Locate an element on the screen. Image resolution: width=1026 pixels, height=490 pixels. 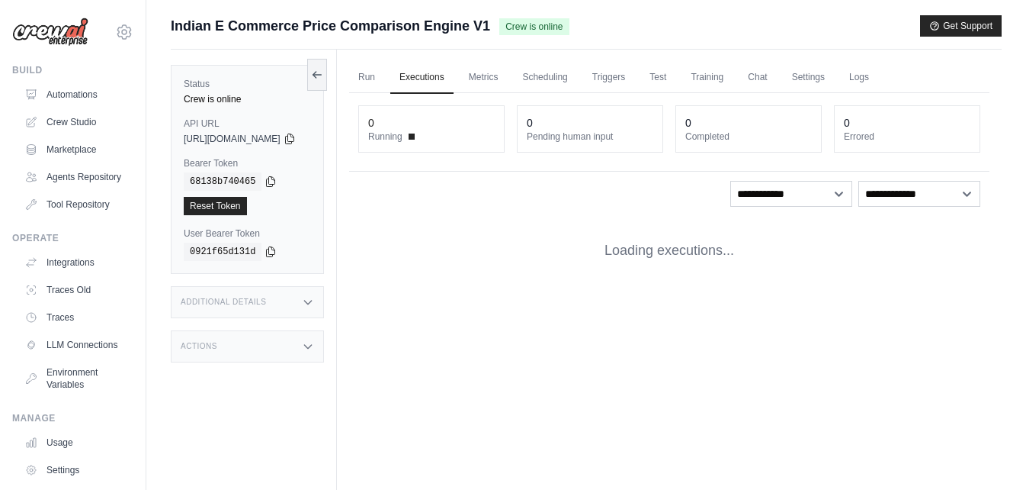
a: LLM Connections is located at coordinates (75, 345).